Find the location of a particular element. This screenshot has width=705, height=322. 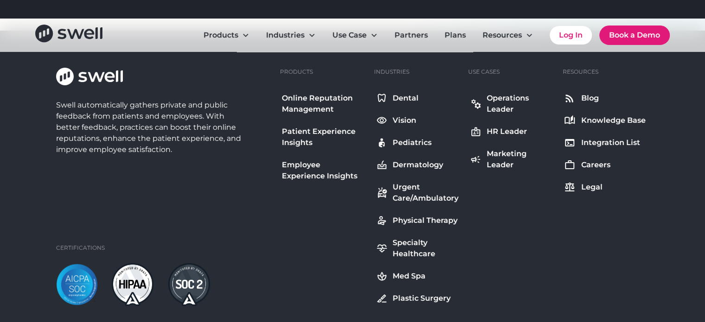

a: Partners is located at coordinates (411, 35).